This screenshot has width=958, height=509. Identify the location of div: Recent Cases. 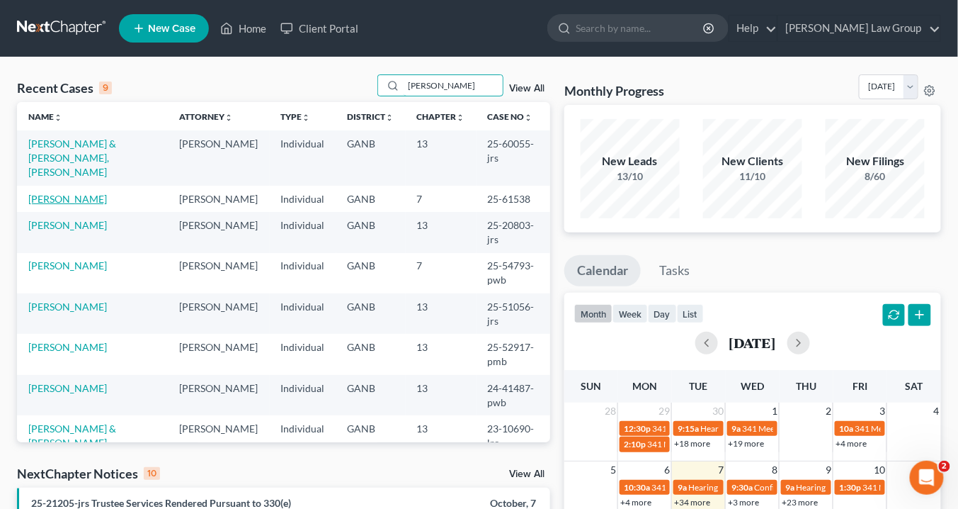
(64, 88).